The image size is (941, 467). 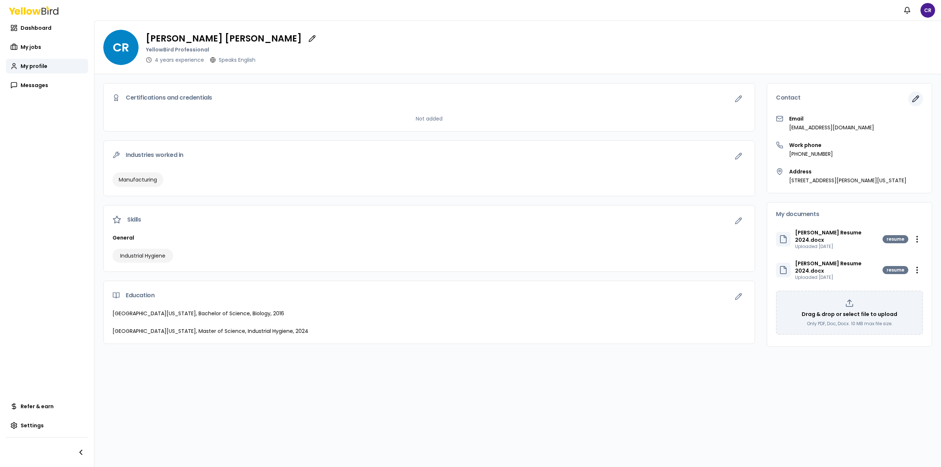 I want to click on p: 4 years experience, so click(x=179, y=60).